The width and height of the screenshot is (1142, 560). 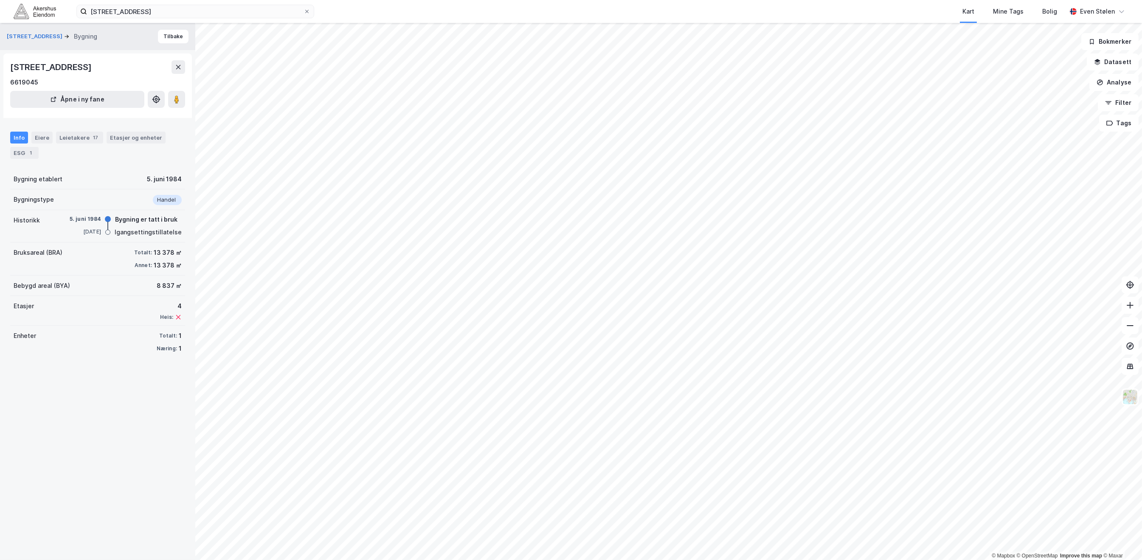 What do you see at coordinates (38, 179) in the screenshot?
I see `div: Bygning etablert` at bounding box center [38, 179].